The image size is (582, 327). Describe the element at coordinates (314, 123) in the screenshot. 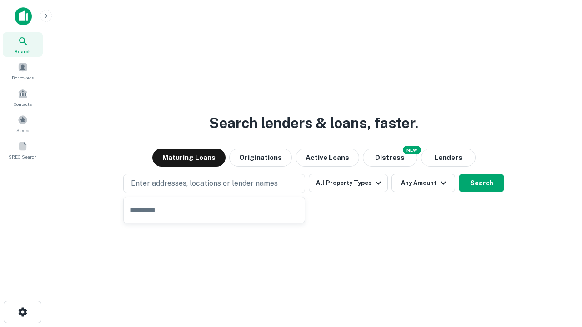

I see `h3: Search lenders & loans, faster.` at that location.